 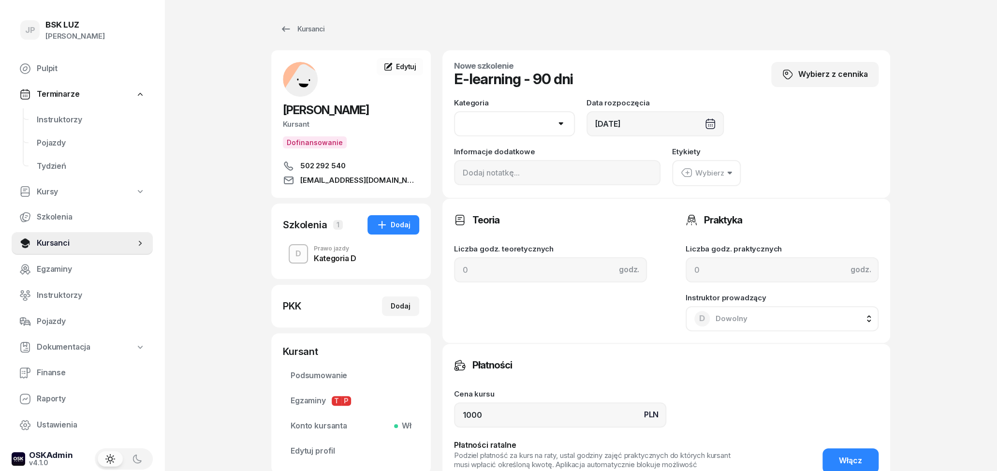 What do you see at coordinates (322, 166) in the screenshot?
I see `span: 502 292 540` at bounding box center [322, 166].